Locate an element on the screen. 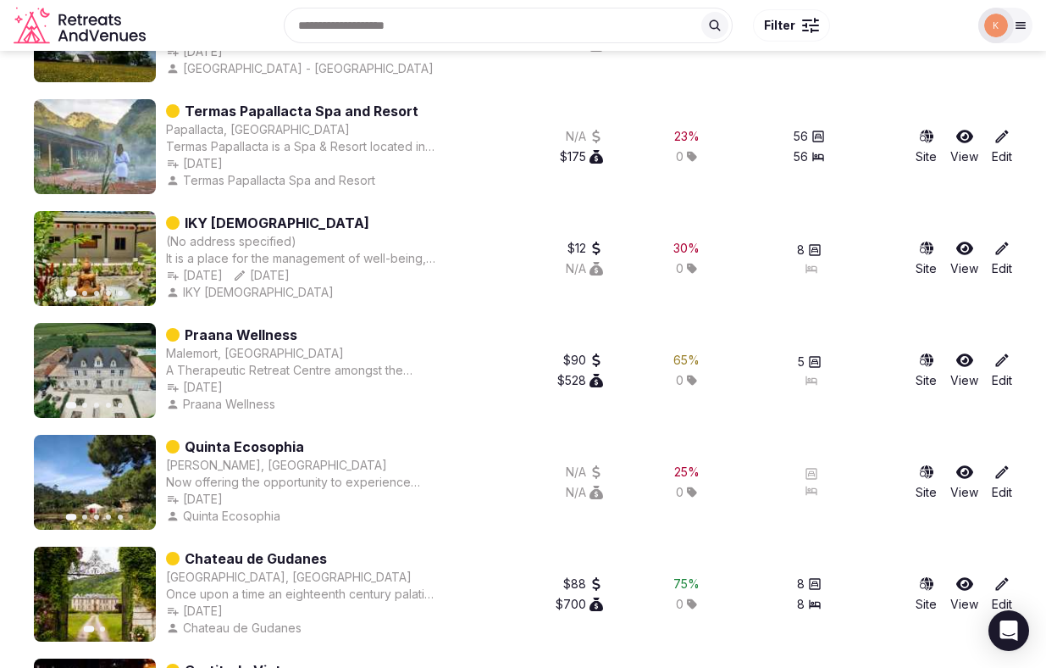 The width and height of the screenshot is (1046, 668). button: Chateau de Gudanes is located at coordinates (236, 628).